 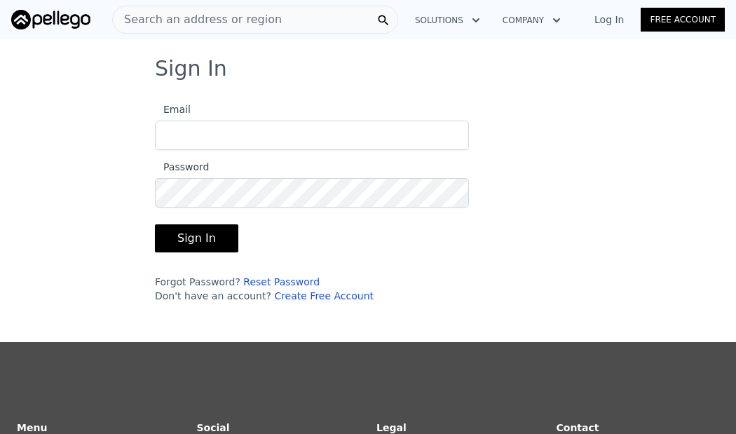 What do you see at coordinates (50, 20) in the screenshot?
I see `img: Pellego` at bounding box center [50, 20].